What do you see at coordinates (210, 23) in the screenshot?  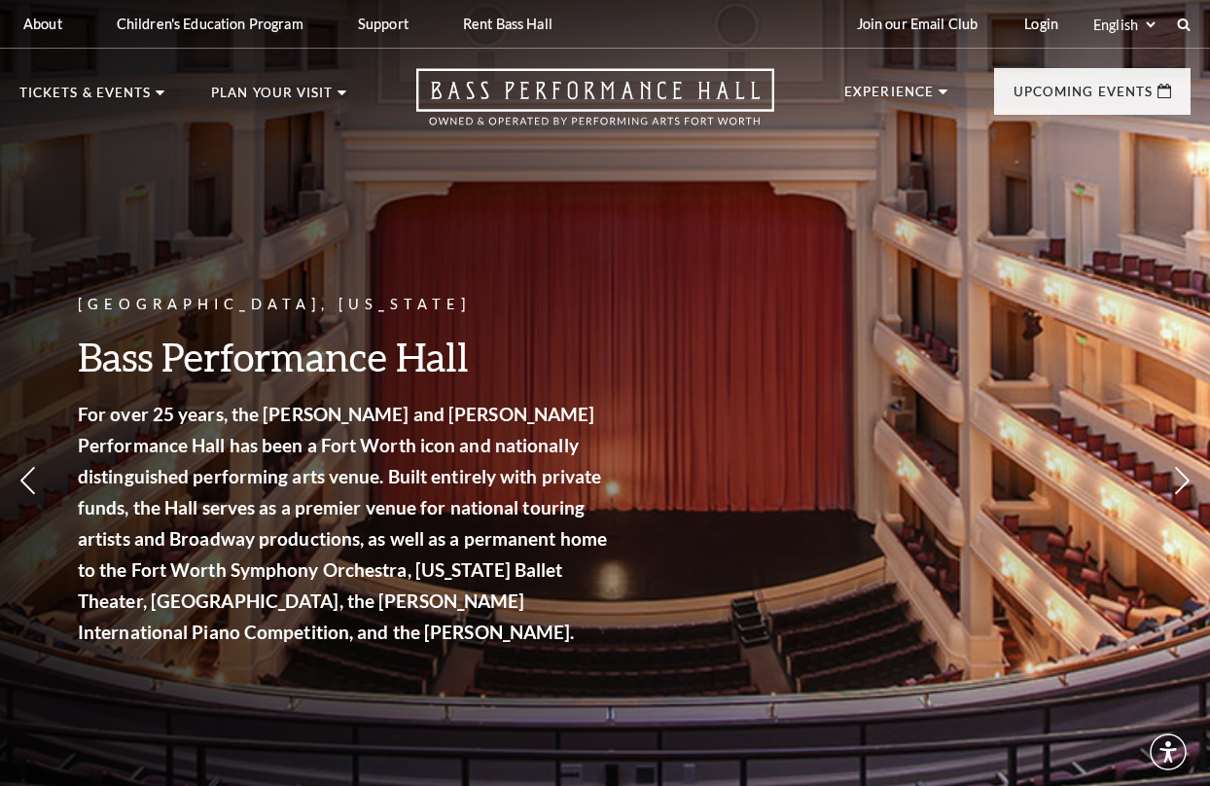 I see `p: Children's Education Program` at bounding box center [210, 23].